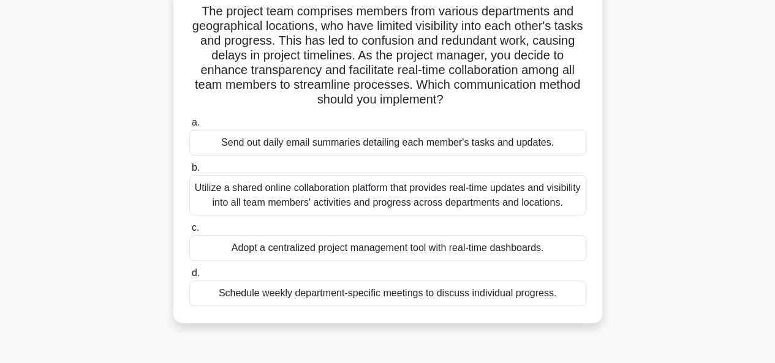  I want to click on span: a., so click(195, 122).